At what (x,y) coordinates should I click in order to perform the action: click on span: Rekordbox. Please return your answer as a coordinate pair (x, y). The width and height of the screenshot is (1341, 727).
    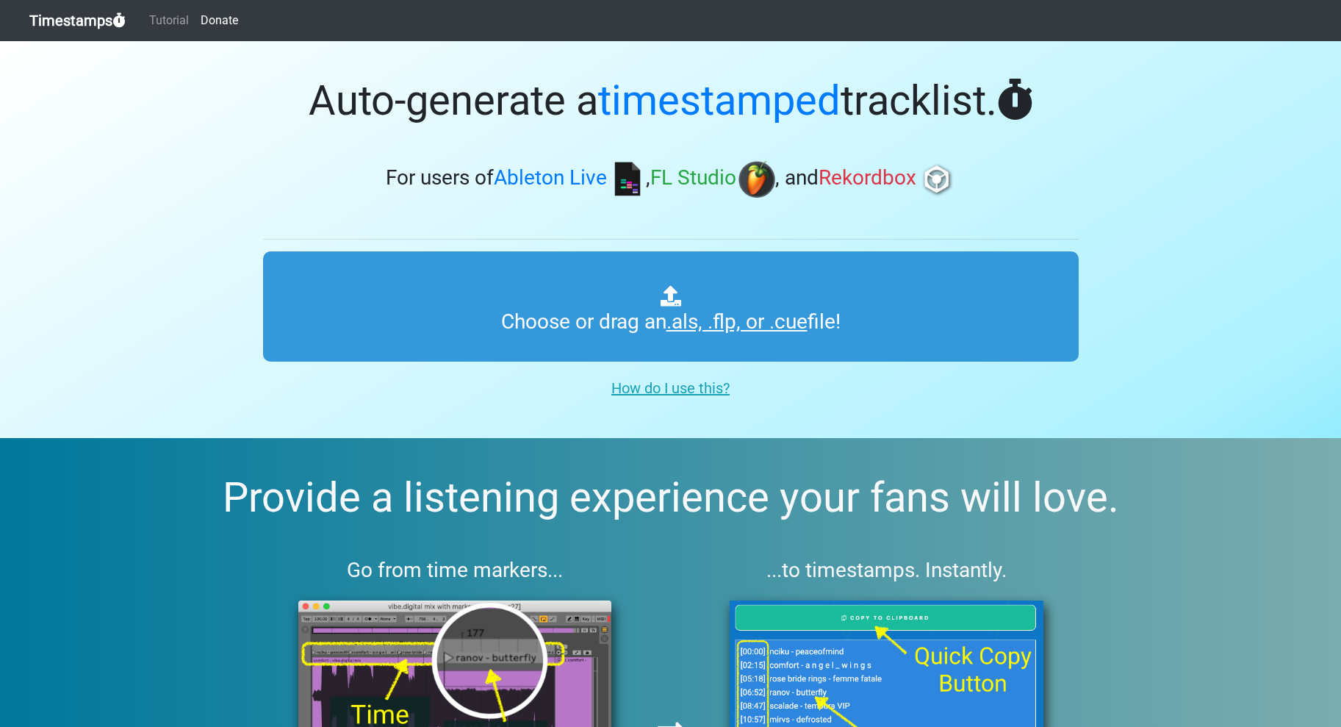
    Looking at the image, I should click on (867, 178).